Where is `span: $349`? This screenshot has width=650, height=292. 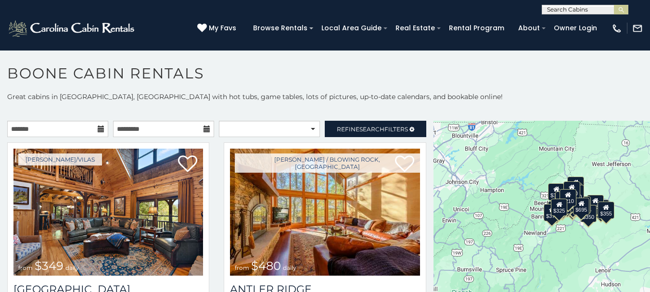 span: $349 is located at coordinates (49, 265).